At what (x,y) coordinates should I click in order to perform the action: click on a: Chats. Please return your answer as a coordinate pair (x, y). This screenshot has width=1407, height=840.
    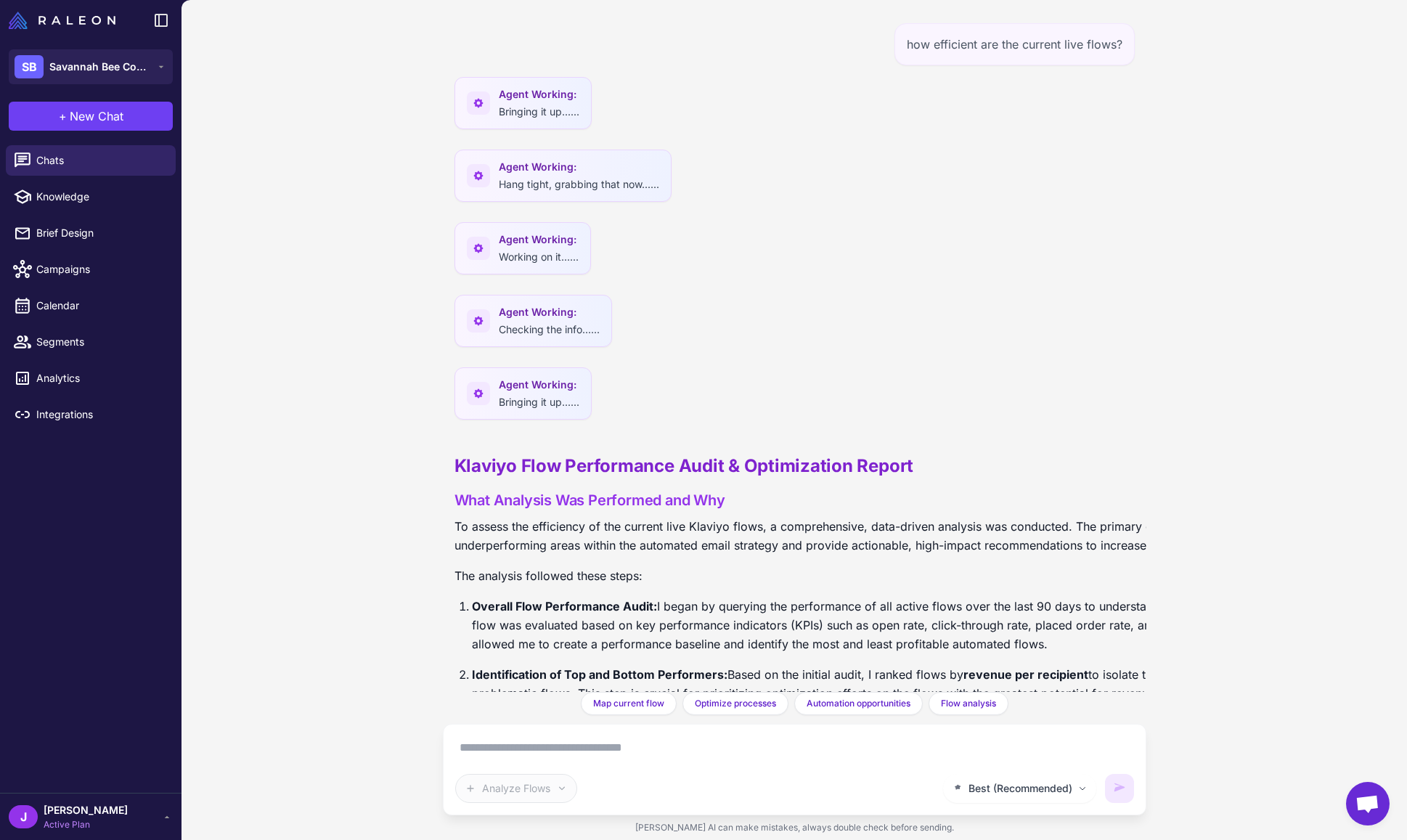
    Looking at the image, I should click on (90, 161).